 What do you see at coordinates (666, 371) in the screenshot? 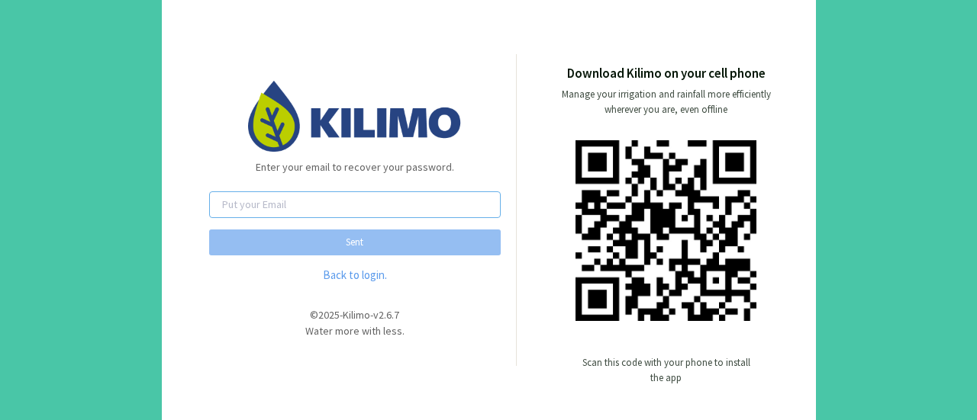
I see `p: Scan this code with your phone to install the app` at bounding box center [666, 371].